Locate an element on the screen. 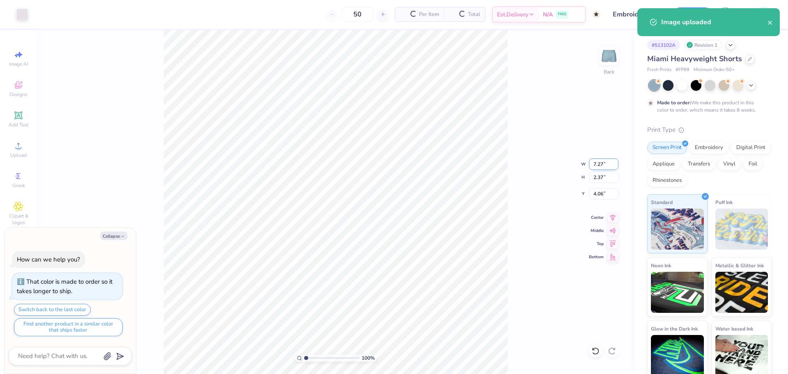 The height and width of the screenshot is (374, 788). span: Puff Ink is located at coordinates (724, 202).